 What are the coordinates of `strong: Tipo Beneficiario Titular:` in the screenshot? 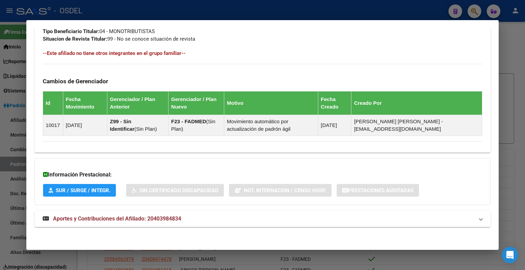 It's located at (71, 31).